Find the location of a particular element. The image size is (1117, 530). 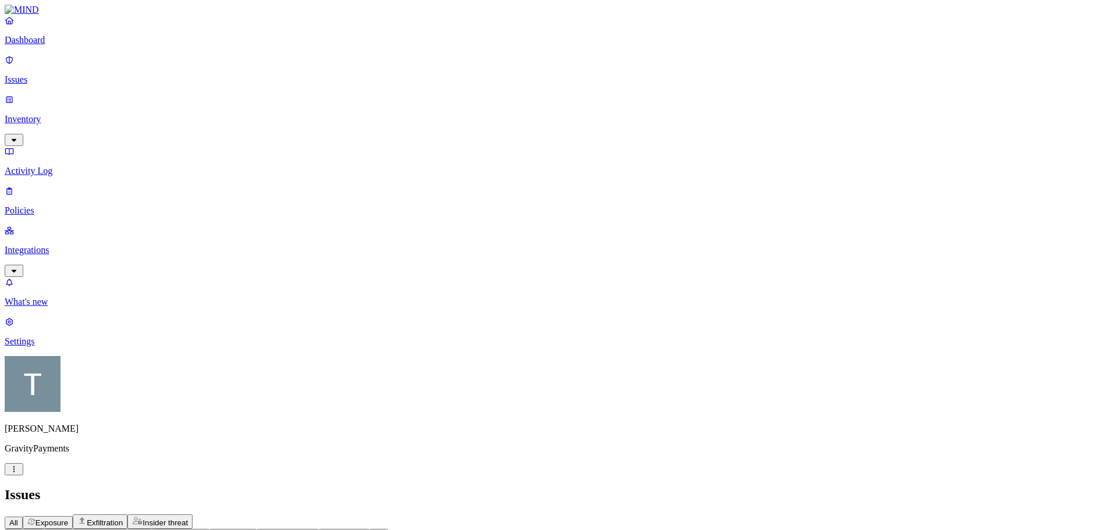

span: All is located at coordinates (13, 522).